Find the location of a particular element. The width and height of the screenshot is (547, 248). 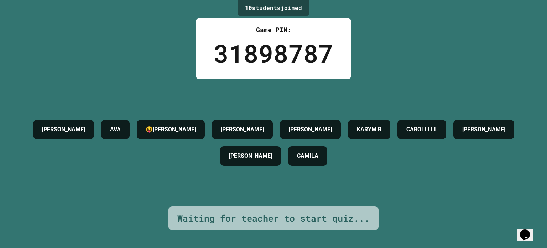

div: 31898787 is located at coordinates (274, 53).